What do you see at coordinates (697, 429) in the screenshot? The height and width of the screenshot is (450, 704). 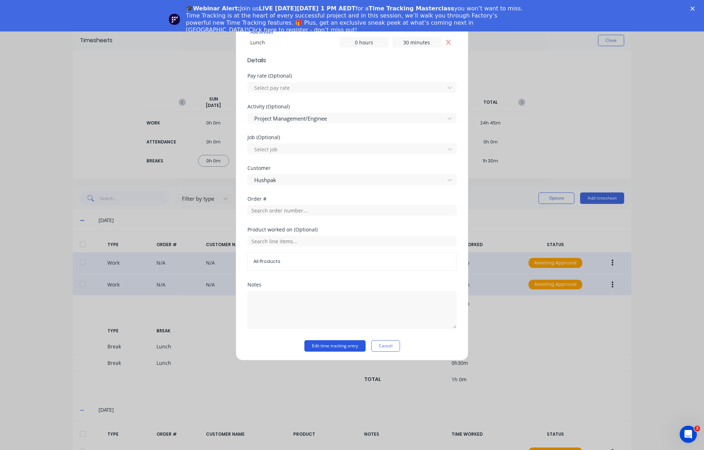 I see `span: 3` at bounding box center [697, 429].